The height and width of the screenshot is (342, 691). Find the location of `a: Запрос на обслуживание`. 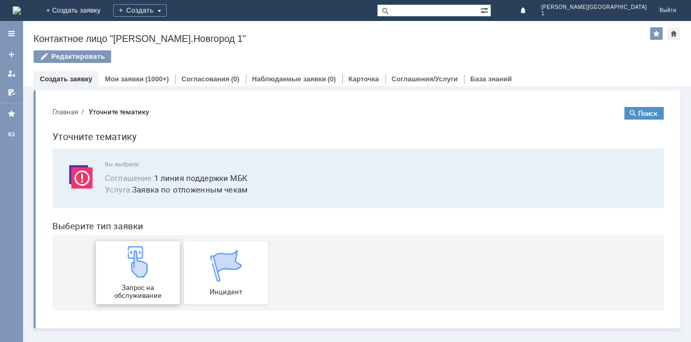

a: Запрос на обслуживание is located at coordinates (94, 174).